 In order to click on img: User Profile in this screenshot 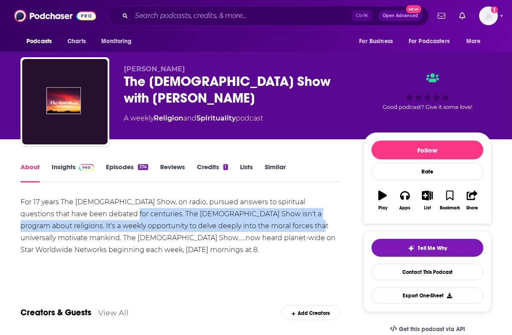, I will do `click(489, 16)`.